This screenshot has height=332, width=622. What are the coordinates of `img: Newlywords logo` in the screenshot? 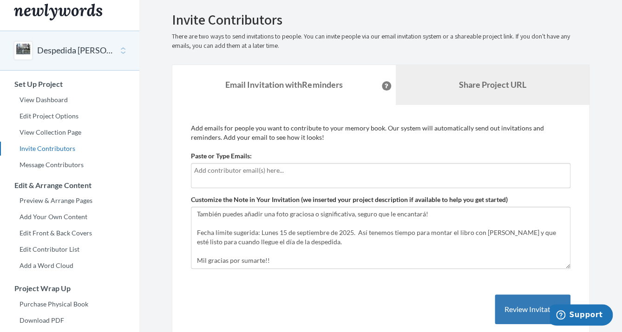 It's located at (58, 12).